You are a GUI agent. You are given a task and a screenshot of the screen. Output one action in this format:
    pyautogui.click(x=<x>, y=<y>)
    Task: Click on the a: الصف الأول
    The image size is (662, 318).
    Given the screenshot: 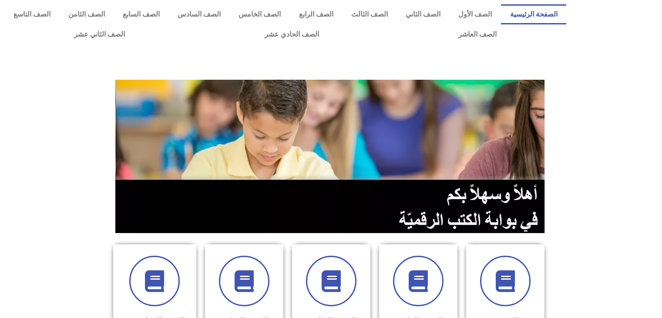 What is the action you would take?
    pyautogui.click(x=476, y=14)
    